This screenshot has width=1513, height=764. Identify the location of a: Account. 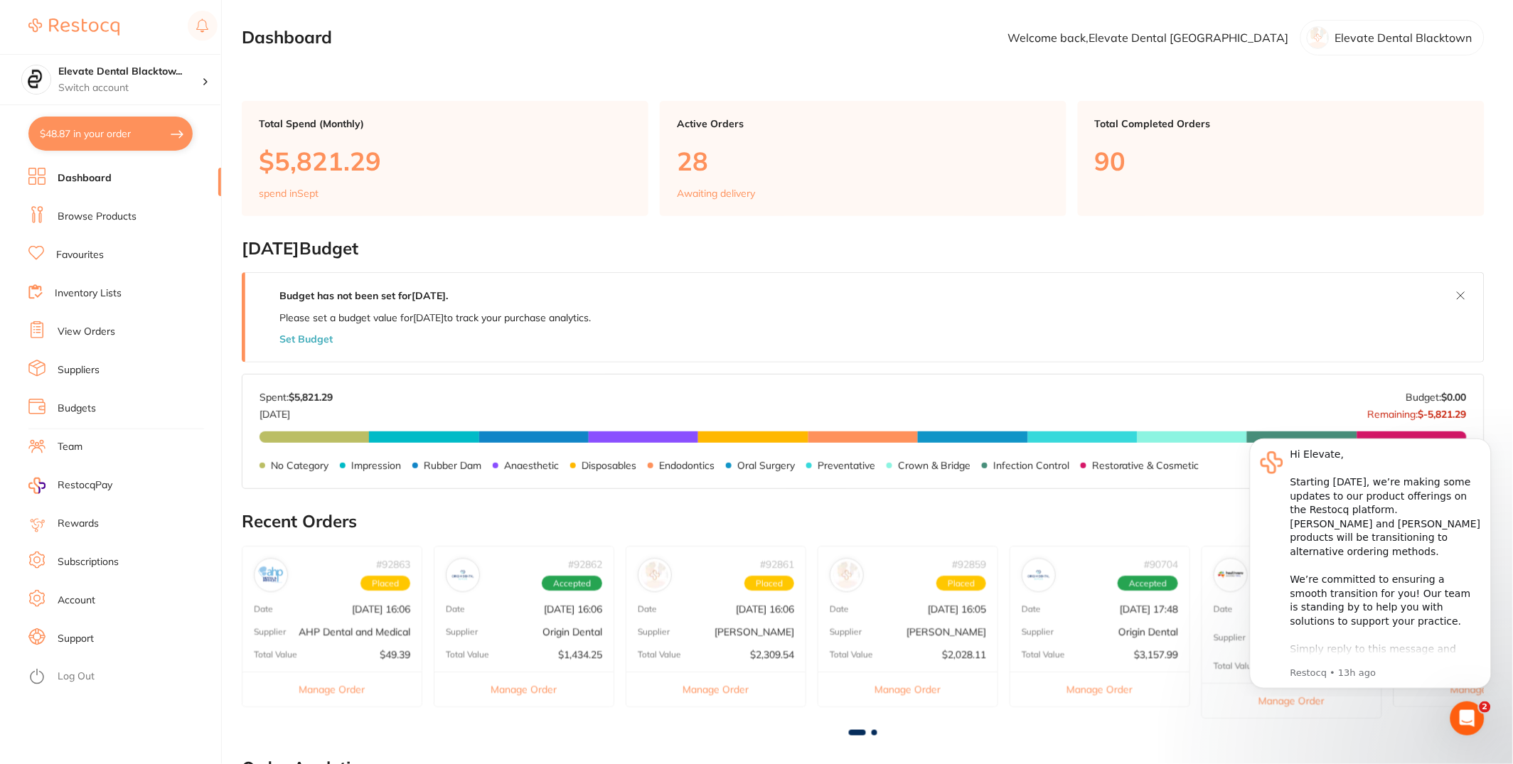
(76, 601).